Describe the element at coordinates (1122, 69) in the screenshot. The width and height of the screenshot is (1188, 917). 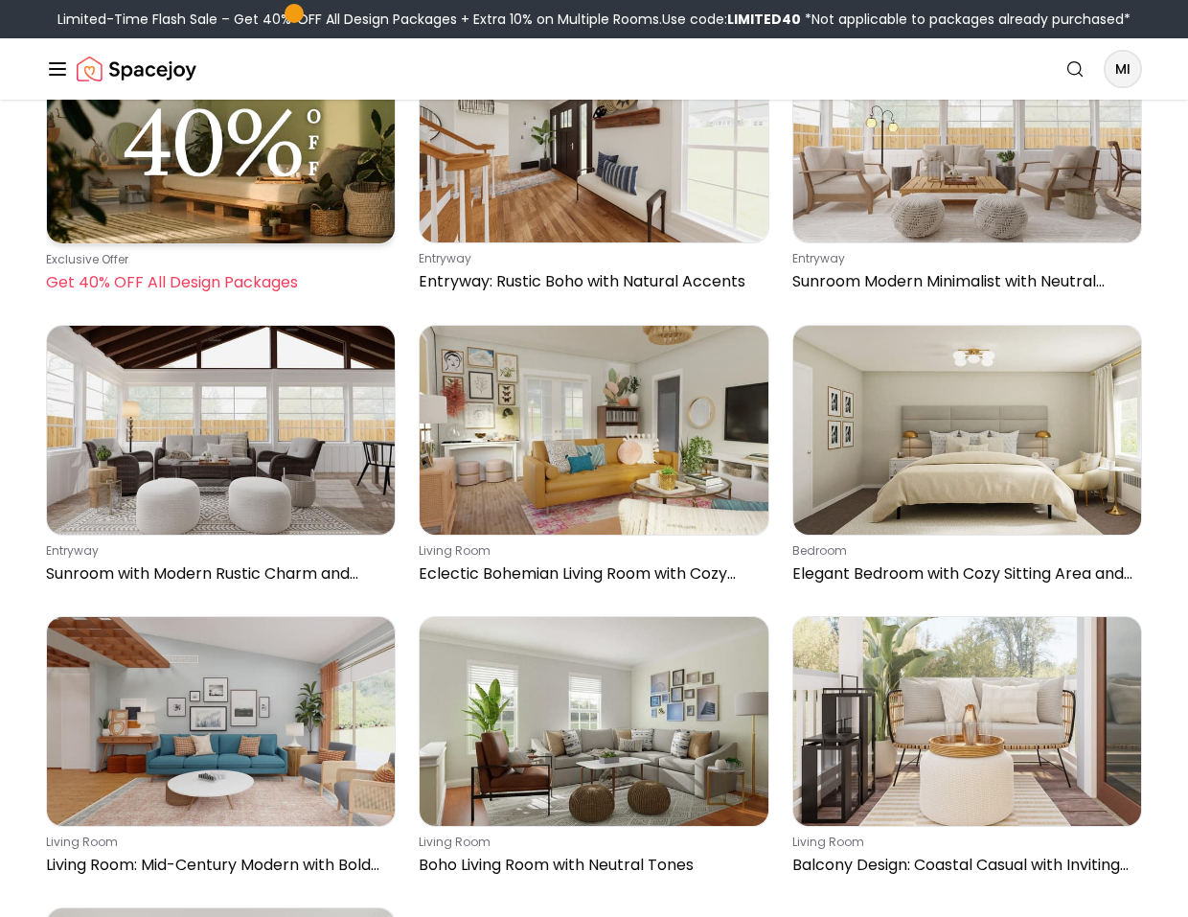
I see `button: MI` at that location.